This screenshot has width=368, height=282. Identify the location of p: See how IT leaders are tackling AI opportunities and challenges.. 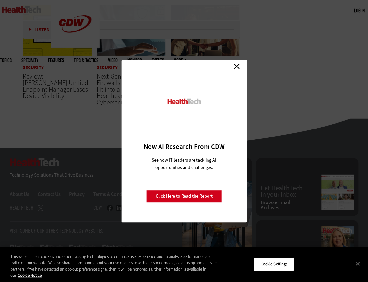
(184, 164).